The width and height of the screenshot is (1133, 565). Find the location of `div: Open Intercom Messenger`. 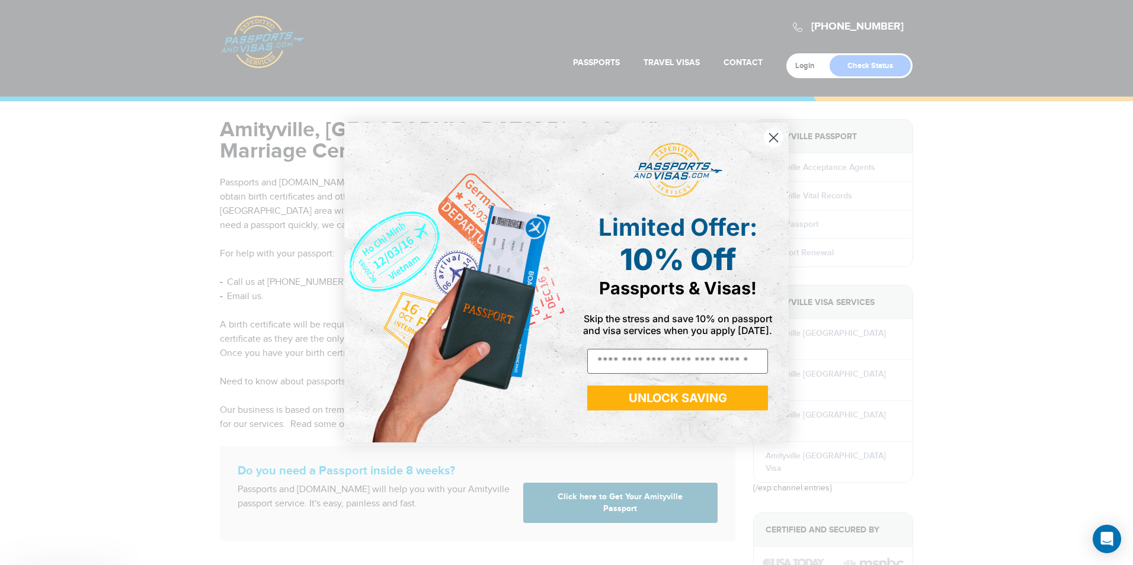

div: Open Intercom Messenger is located at coordinates (1107, 539).